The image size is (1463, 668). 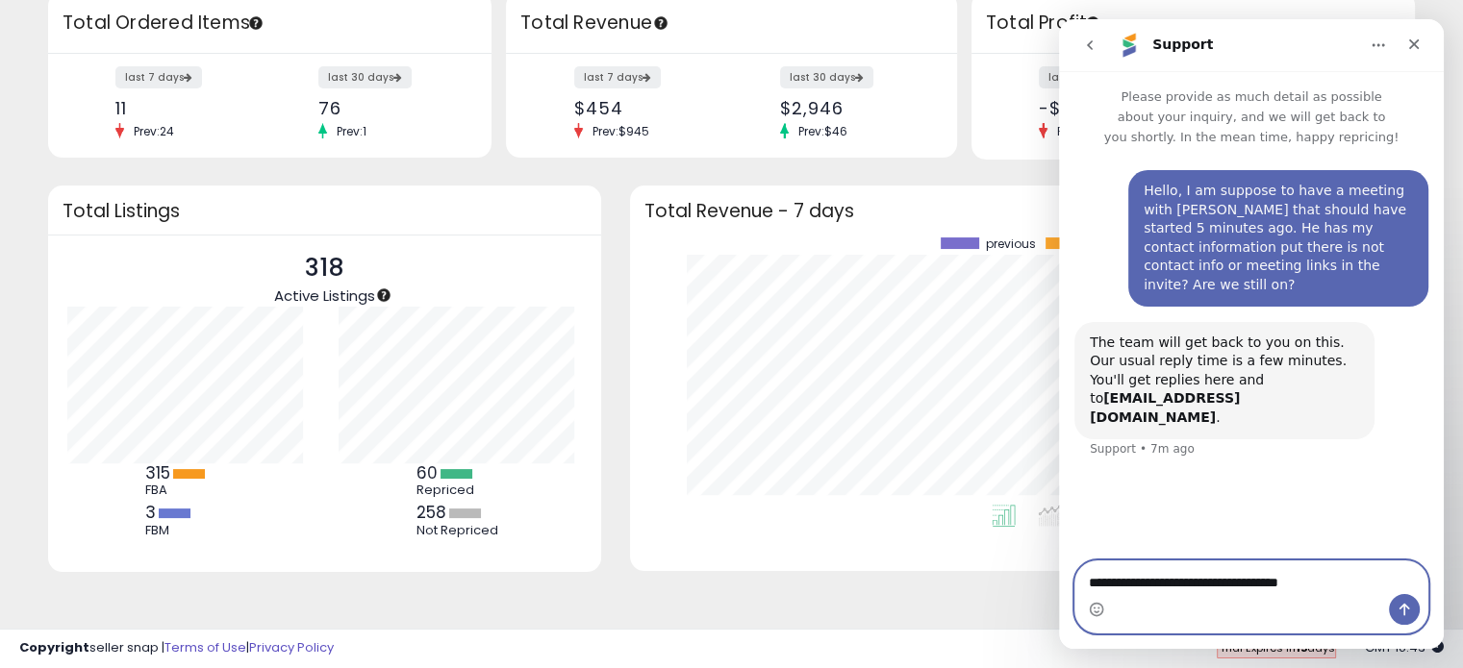 I want to click on h3: Total Revenue - 7 days, so click(x=1022, y=211).